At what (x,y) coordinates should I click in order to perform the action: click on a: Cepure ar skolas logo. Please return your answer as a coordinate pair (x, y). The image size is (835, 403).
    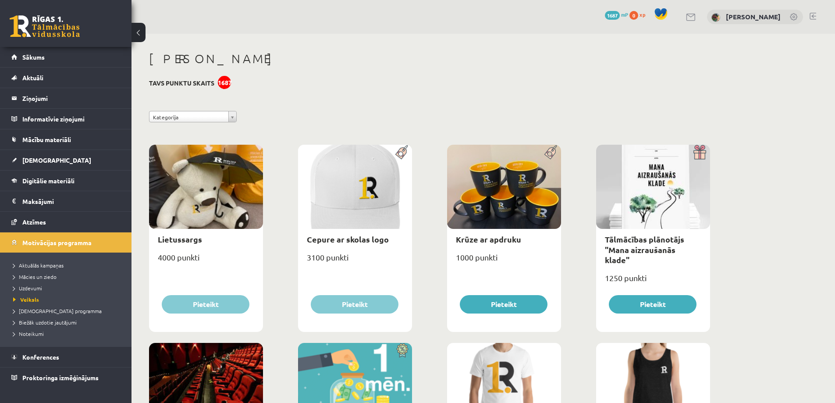
    Looking at the image, I should click on (347, 239).